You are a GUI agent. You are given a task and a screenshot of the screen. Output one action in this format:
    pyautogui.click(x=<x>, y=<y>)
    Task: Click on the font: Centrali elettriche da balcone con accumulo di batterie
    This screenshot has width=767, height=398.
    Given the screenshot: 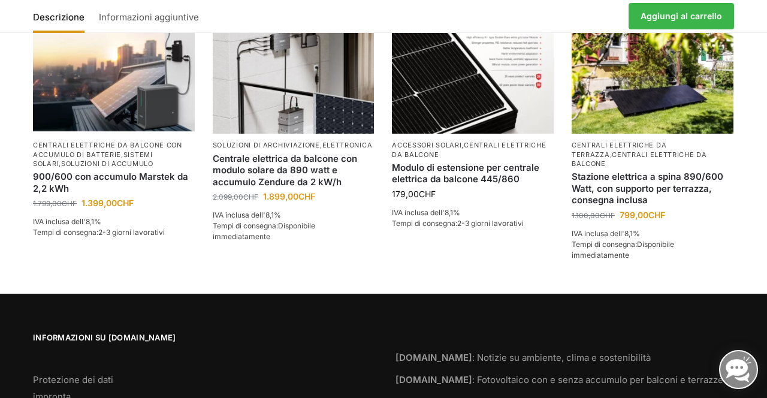 What is the action you would take?
    pyautogui.click(x=107, y=149)
    